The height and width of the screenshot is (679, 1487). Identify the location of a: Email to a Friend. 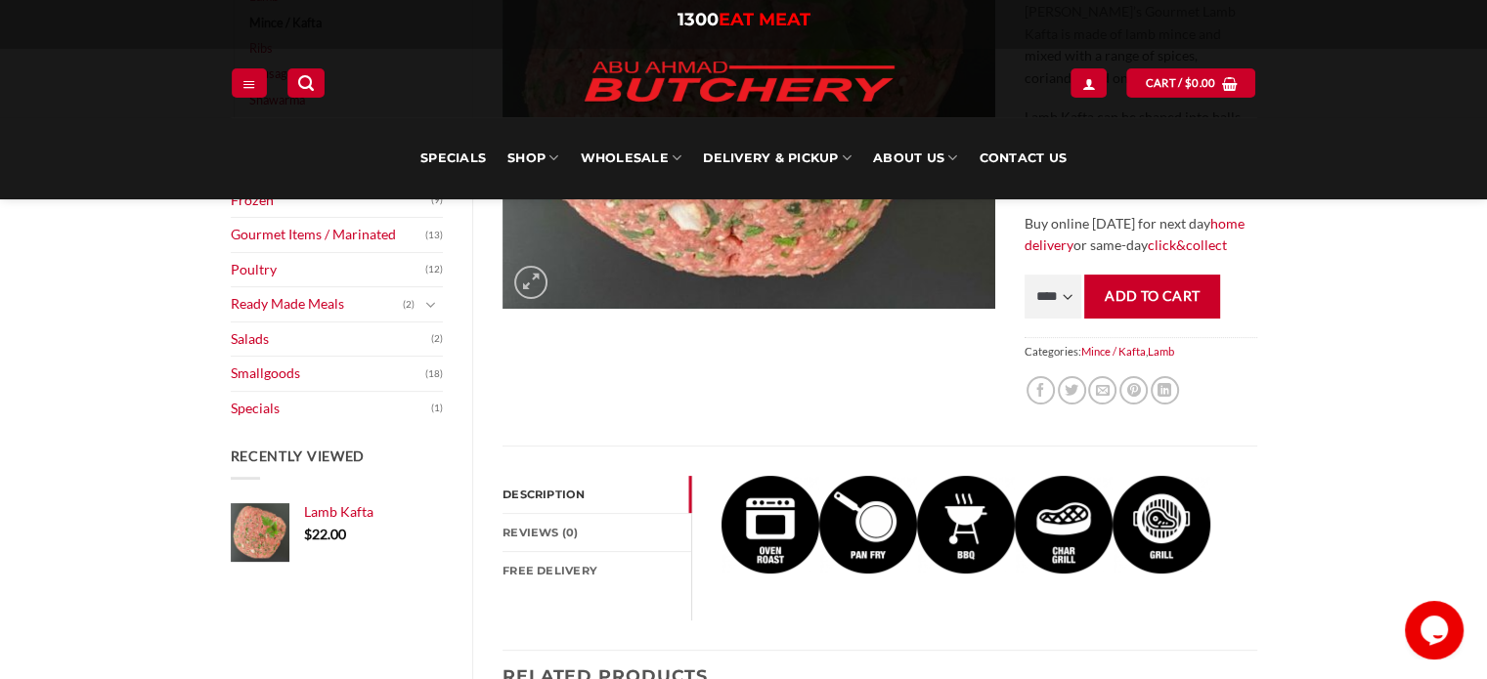
(1102, 390).